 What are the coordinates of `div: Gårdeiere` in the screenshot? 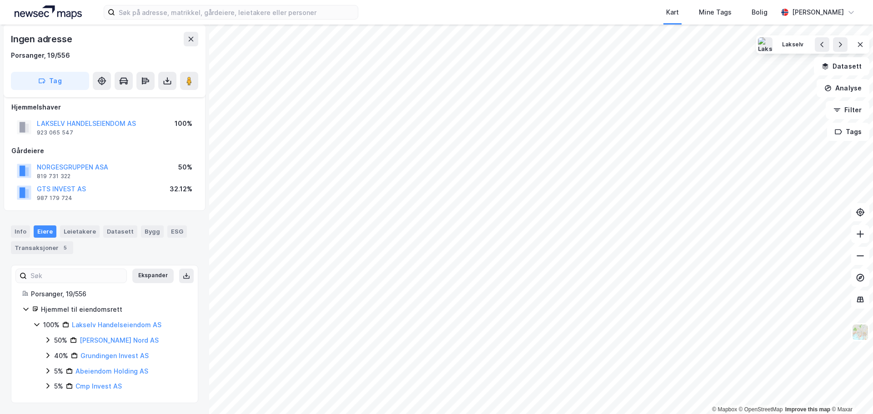 It's located at (105, 151).